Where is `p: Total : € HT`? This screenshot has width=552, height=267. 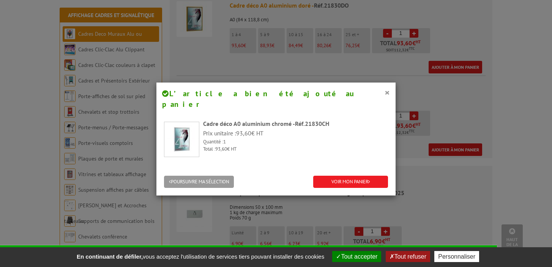
p: Total : € HT is located at coordinates (295, 149).